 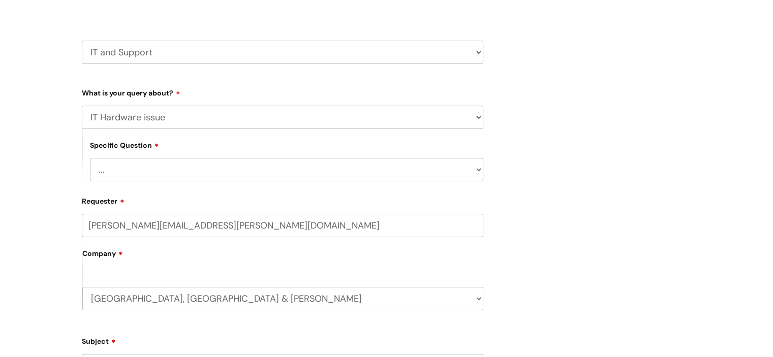 I want to click on label: Subject, so click(x=283, y=340).